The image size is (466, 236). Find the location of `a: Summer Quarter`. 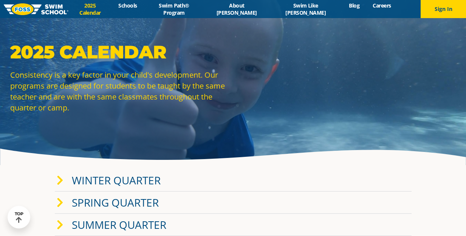

a: Summer Quarter is located at coordinates (119, 225).